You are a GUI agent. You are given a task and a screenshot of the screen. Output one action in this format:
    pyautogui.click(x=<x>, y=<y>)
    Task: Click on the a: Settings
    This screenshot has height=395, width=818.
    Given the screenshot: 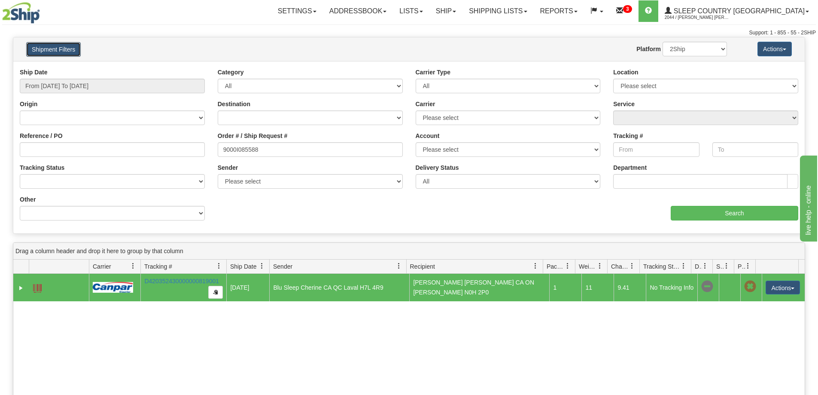 What is the action you would take?
    pyautogui.click(x=297, y=11)
    